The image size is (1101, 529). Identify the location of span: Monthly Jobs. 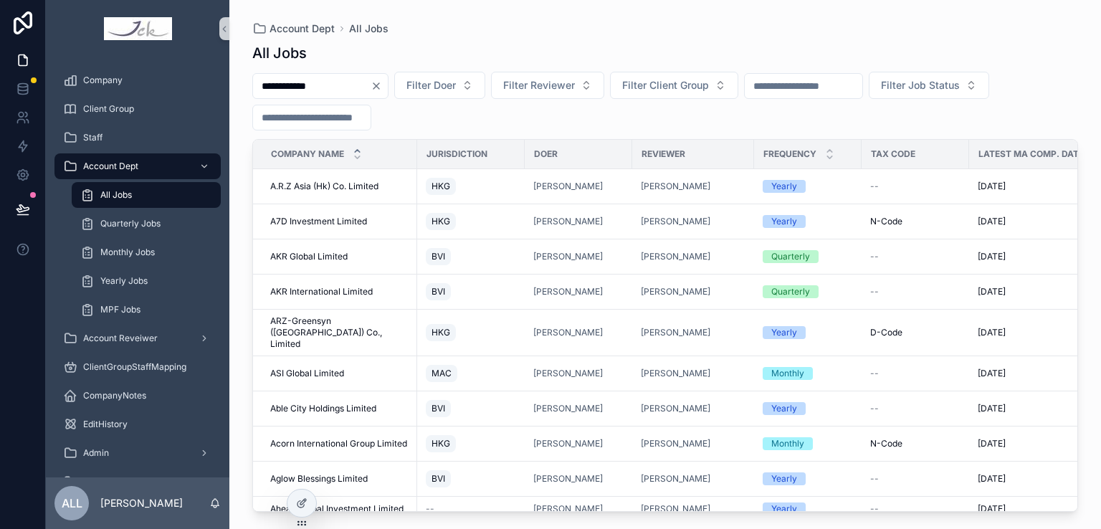
(128, 252).